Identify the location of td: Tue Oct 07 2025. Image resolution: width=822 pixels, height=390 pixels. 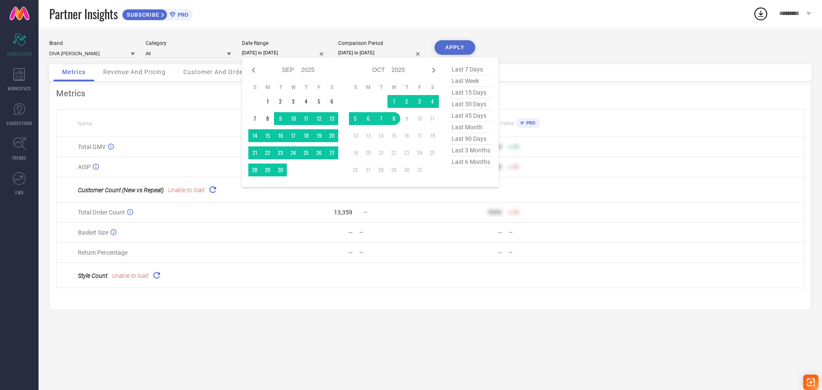
(381, 119).